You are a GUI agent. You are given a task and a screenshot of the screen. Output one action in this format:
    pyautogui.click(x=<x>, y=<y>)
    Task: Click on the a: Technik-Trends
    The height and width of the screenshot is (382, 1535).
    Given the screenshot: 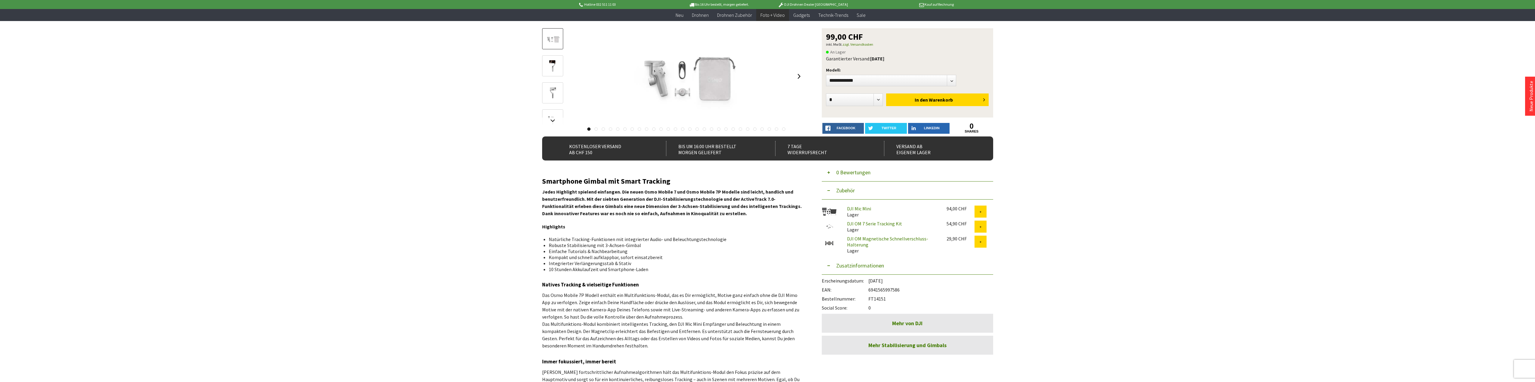 What is the action you would take?
    pyautogui.click(x=833, y=15)
    